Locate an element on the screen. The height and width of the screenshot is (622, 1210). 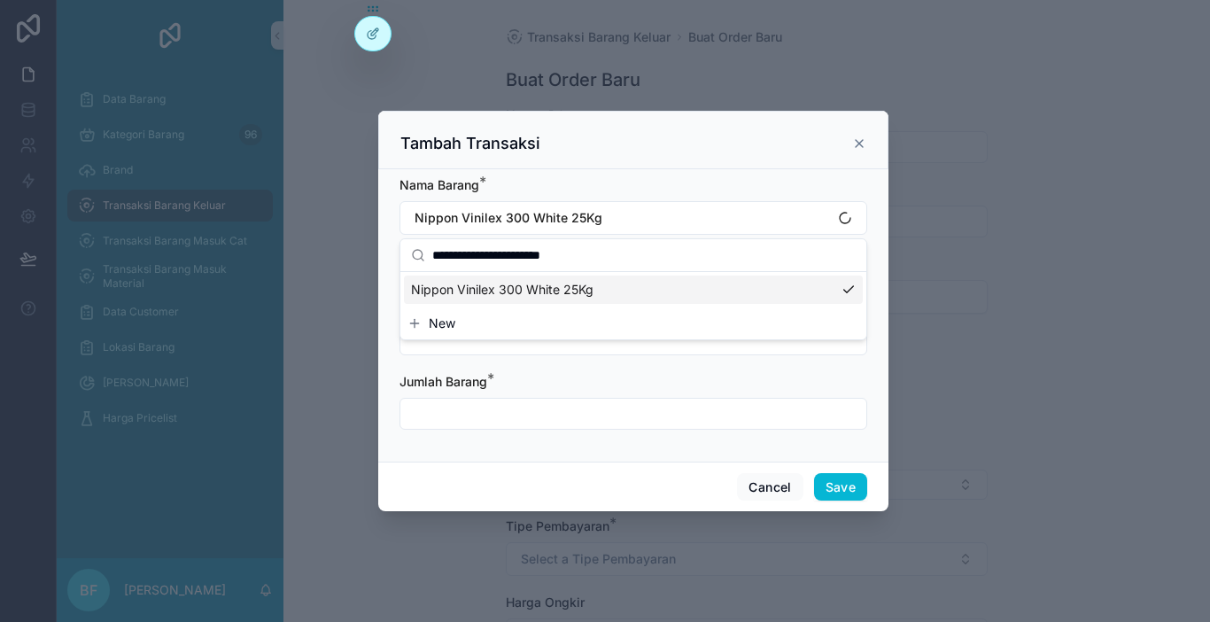
button: Cancel is located at coordinates (770, 487).